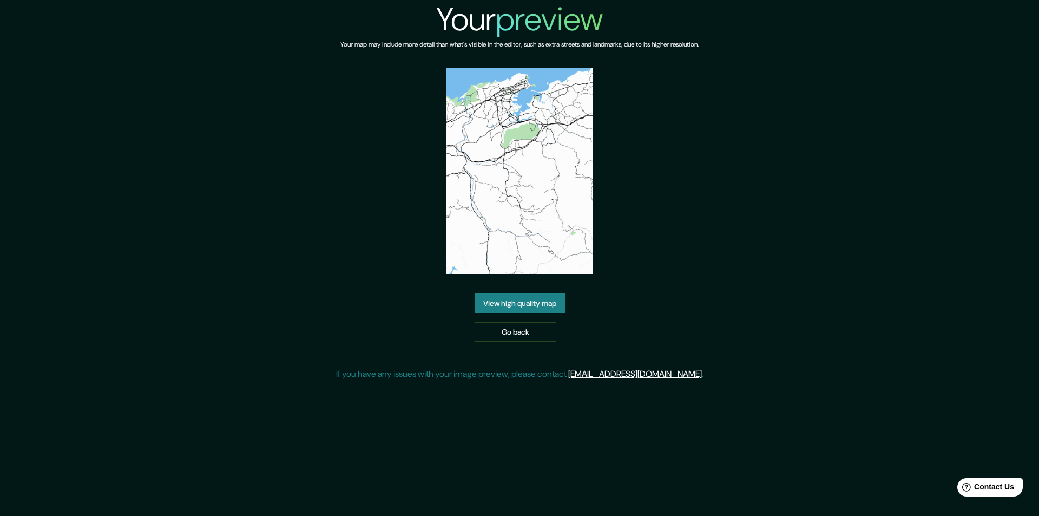 This screenshot has width=1039, height=516. What do you see at coordinates (519, 374) in the screenshot?
I see `p: If you have any issues with your image preview, please contact .` at bounding box center [519, 374].